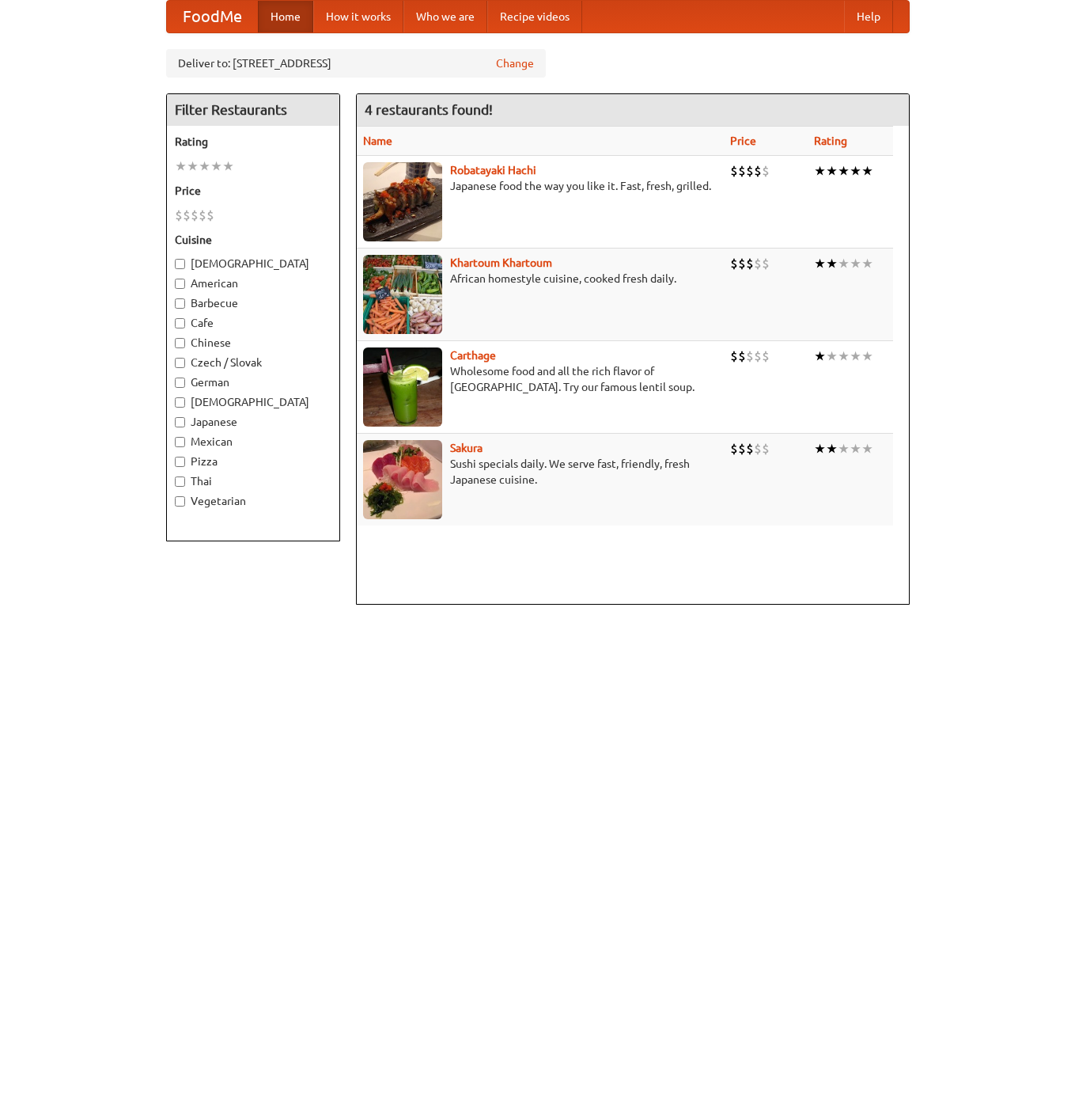  What do you see at coordinates (359, 17) in the screenshot?
I see `a: How it works` at bounding box center [359, 17].